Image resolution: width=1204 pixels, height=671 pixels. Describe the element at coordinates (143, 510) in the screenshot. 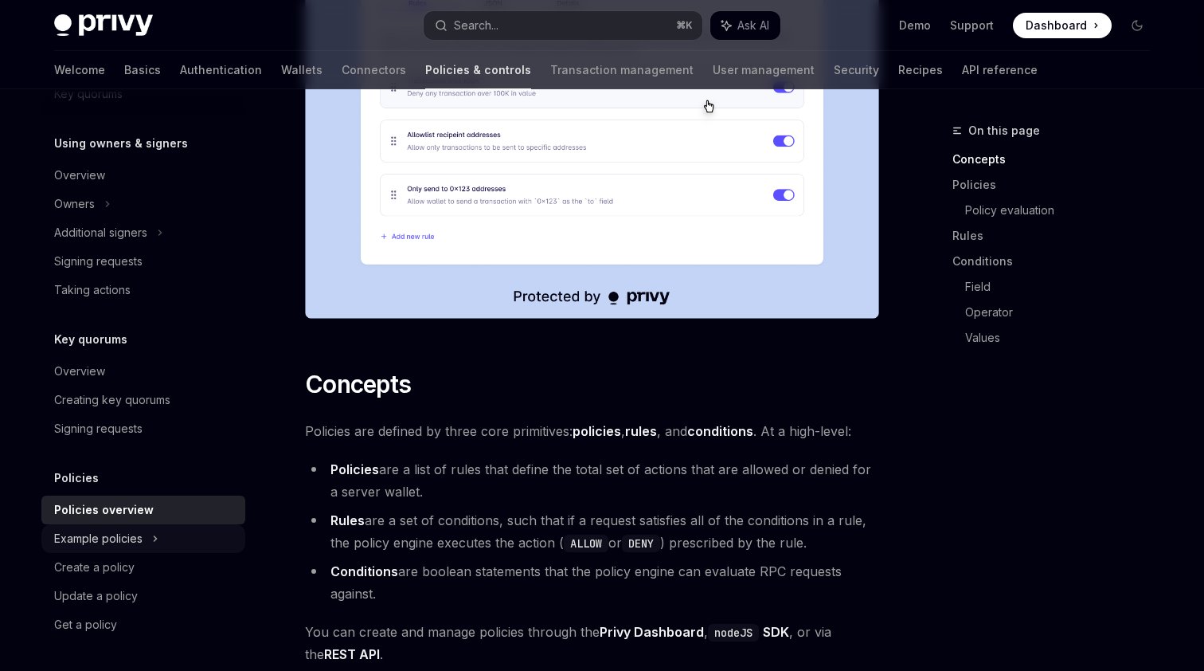

I see `a: Policies overview` at that location.